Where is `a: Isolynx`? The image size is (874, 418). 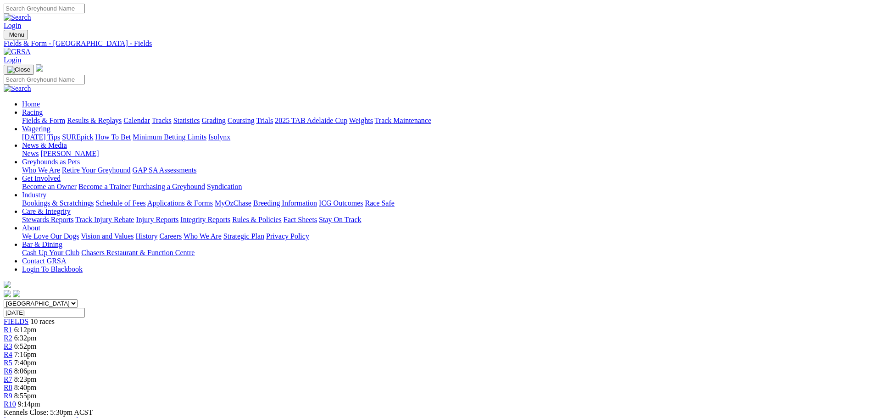 a: Isolynx is located at coordinates (219, 137).